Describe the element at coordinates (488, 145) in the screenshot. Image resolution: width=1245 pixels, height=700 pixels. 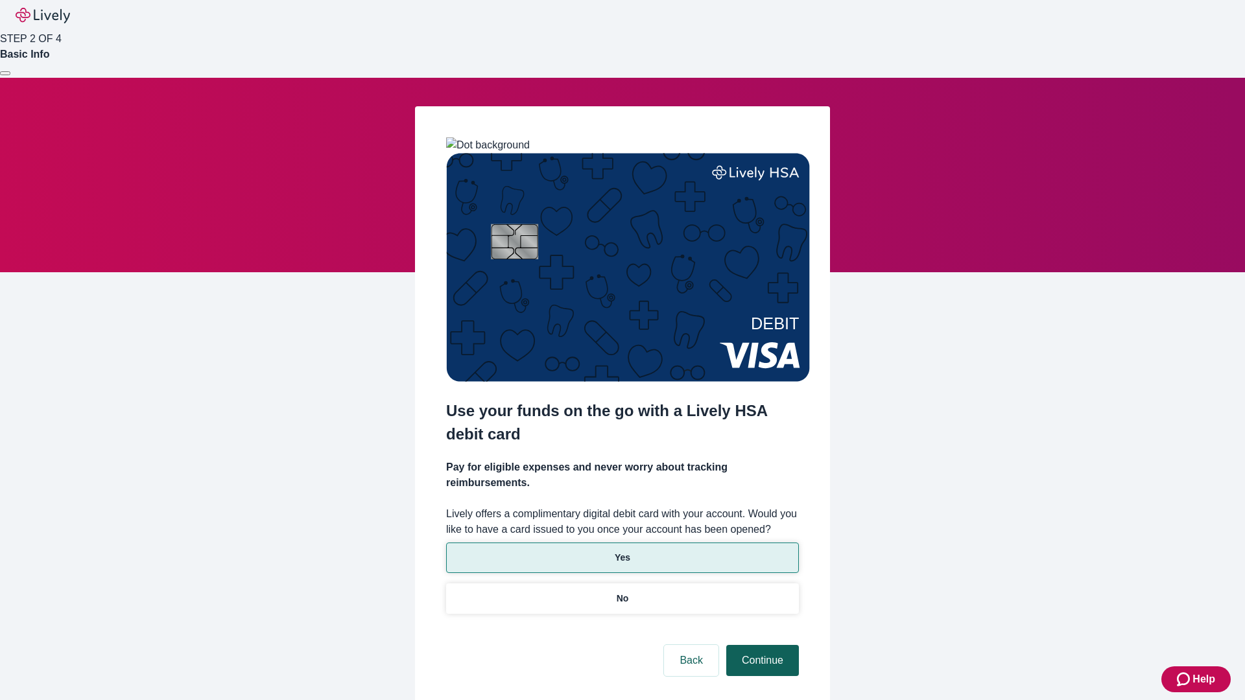
I see `img: Dot background` at that location.